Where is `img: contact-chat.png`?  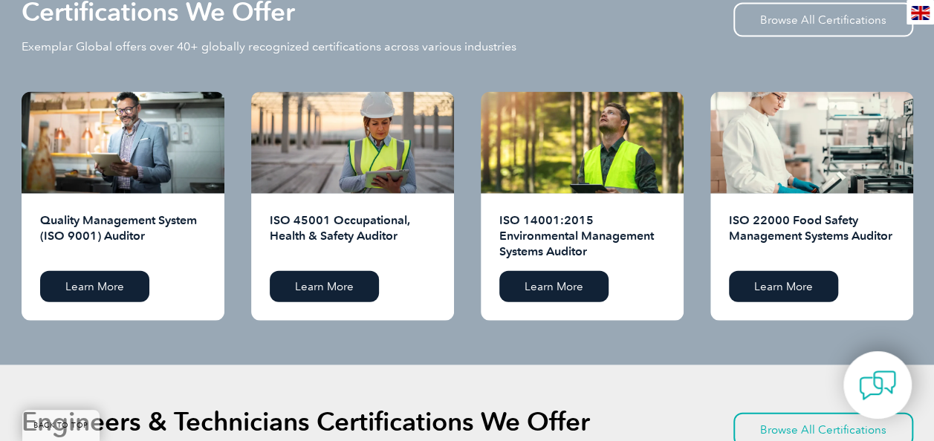
img: contact-chat.png is located at coordinates (877, 386).